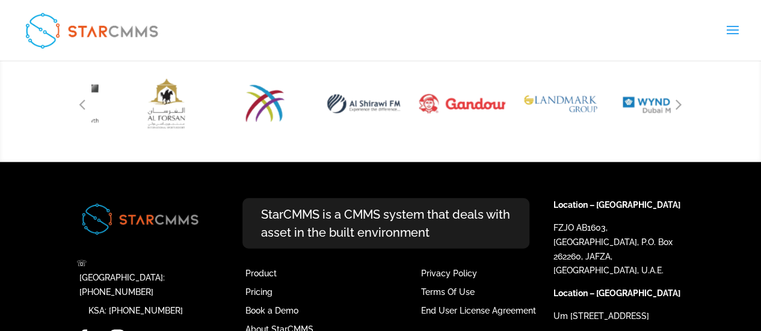 Image resolution: width=761 pixels, height=331 pixels. I want to click on div: 7 / 51, so click(265, 104).